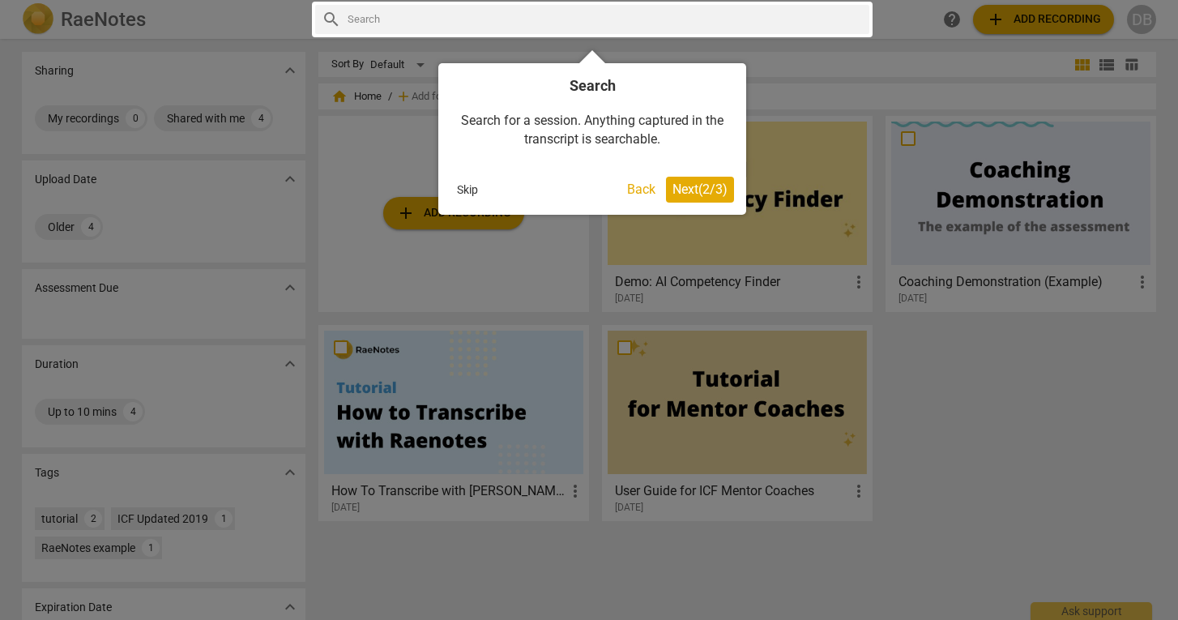 This screenshot has height=620, width=1178. Describe the element at coordinates (641, 190) in the screenshot. I see `button: Back` at that location.